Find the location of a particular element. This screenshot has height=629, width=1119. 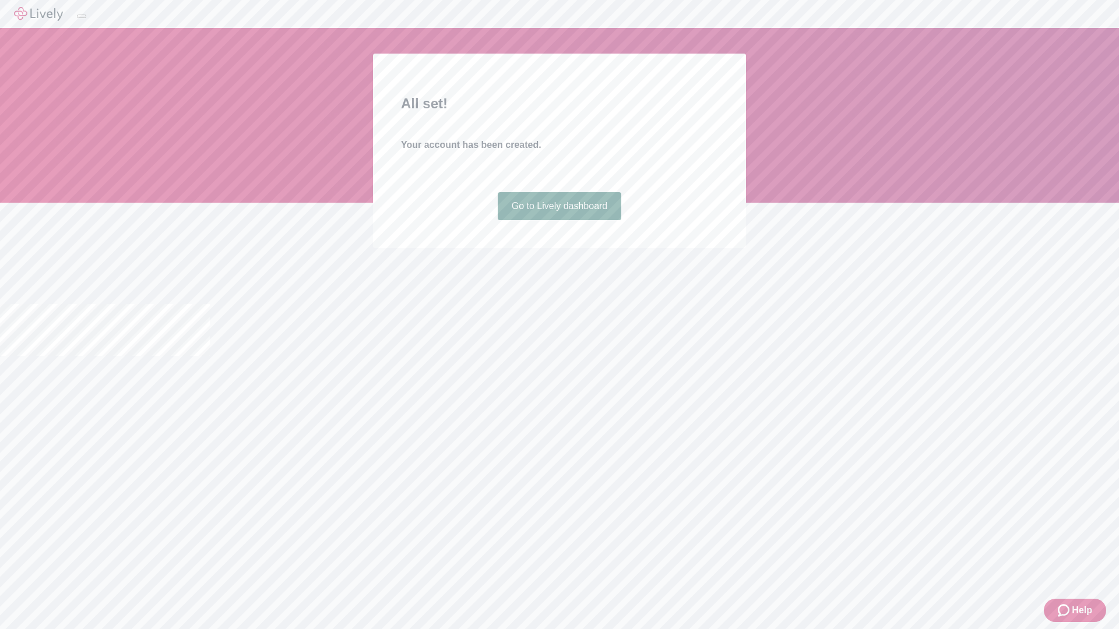

span: Help is located at coordinates (1081, 611).